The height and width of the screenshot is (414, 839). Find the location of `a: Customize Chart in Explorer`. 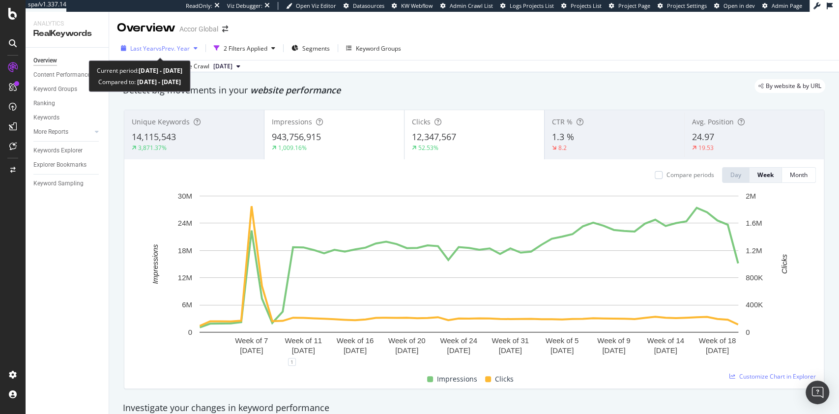

a: Customize Chart in Explorer is located at coordinates (773, 376).